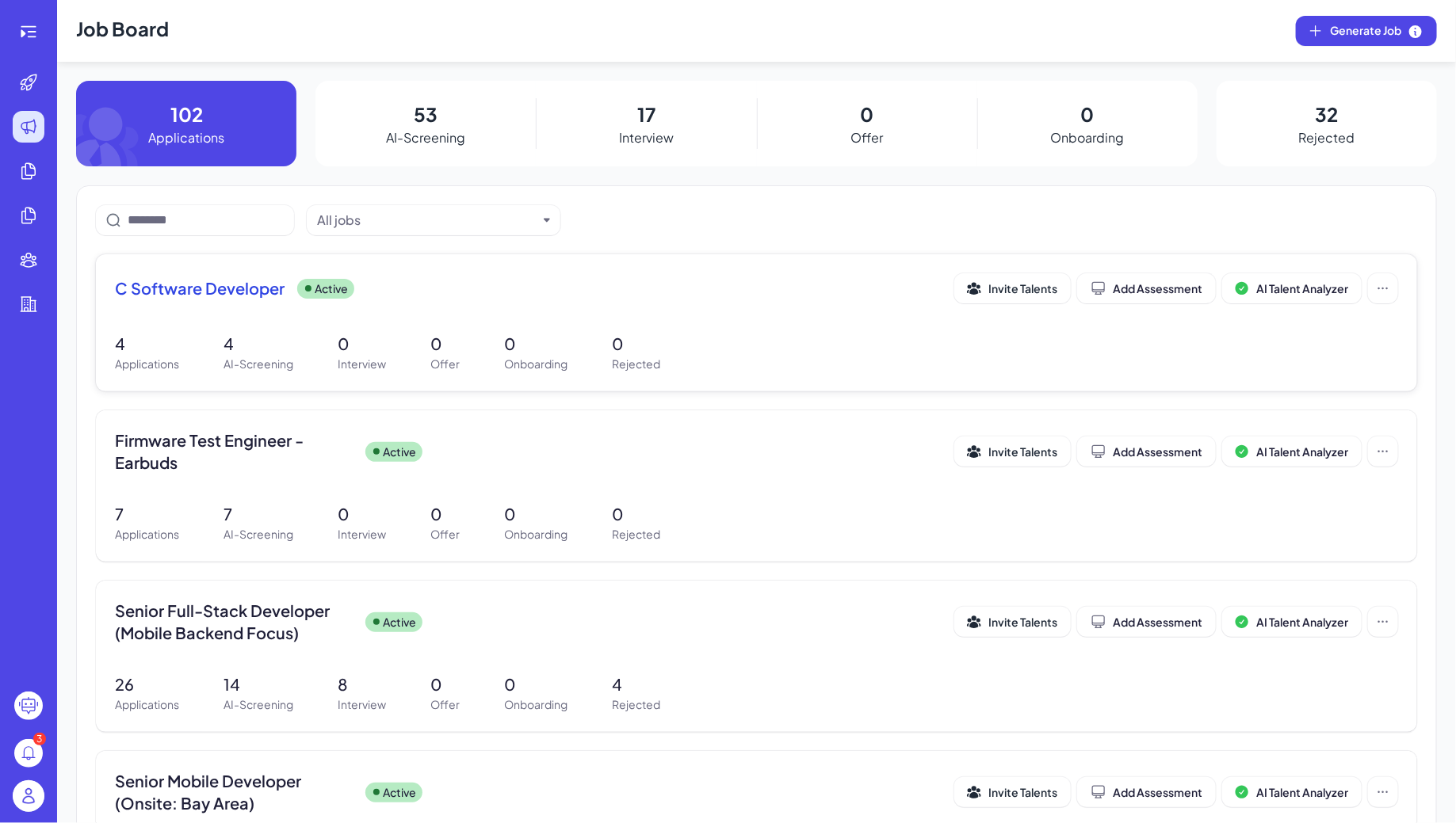  Describe the element at coordinates (338, 220) in the screenshot. I see `div: All jobs` at that location.